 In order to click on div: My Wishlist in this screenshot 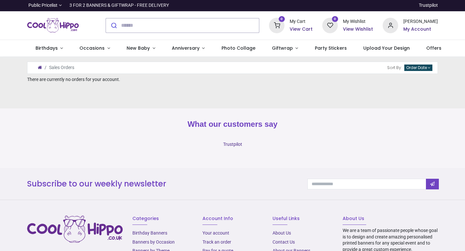, I will do `click(357, 22)`.